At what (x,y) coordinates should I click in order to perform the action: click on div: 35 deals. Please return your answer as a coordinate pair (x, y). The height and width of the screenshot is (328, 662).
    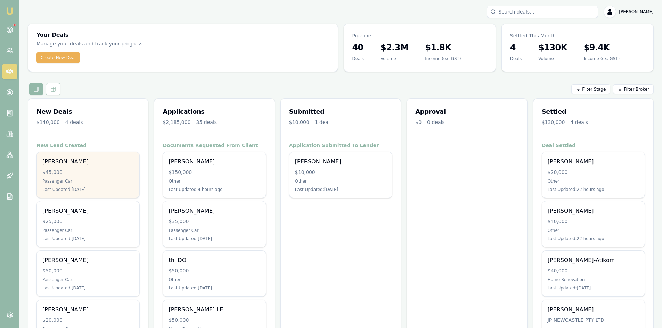
    Looking at the image, I should click on (207, 122).